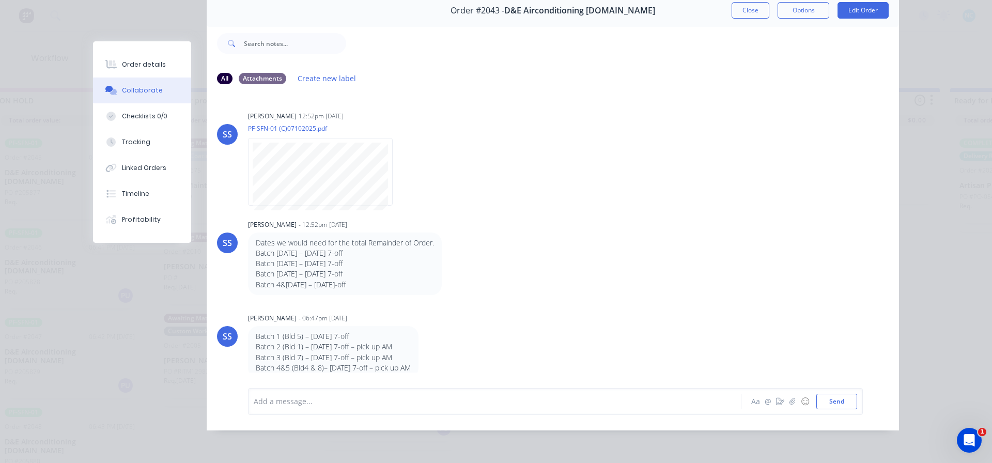  What do you see at coordinates (755, 401) in the screenshot?
I see `button: Aa` at bounding box center [755, 401].